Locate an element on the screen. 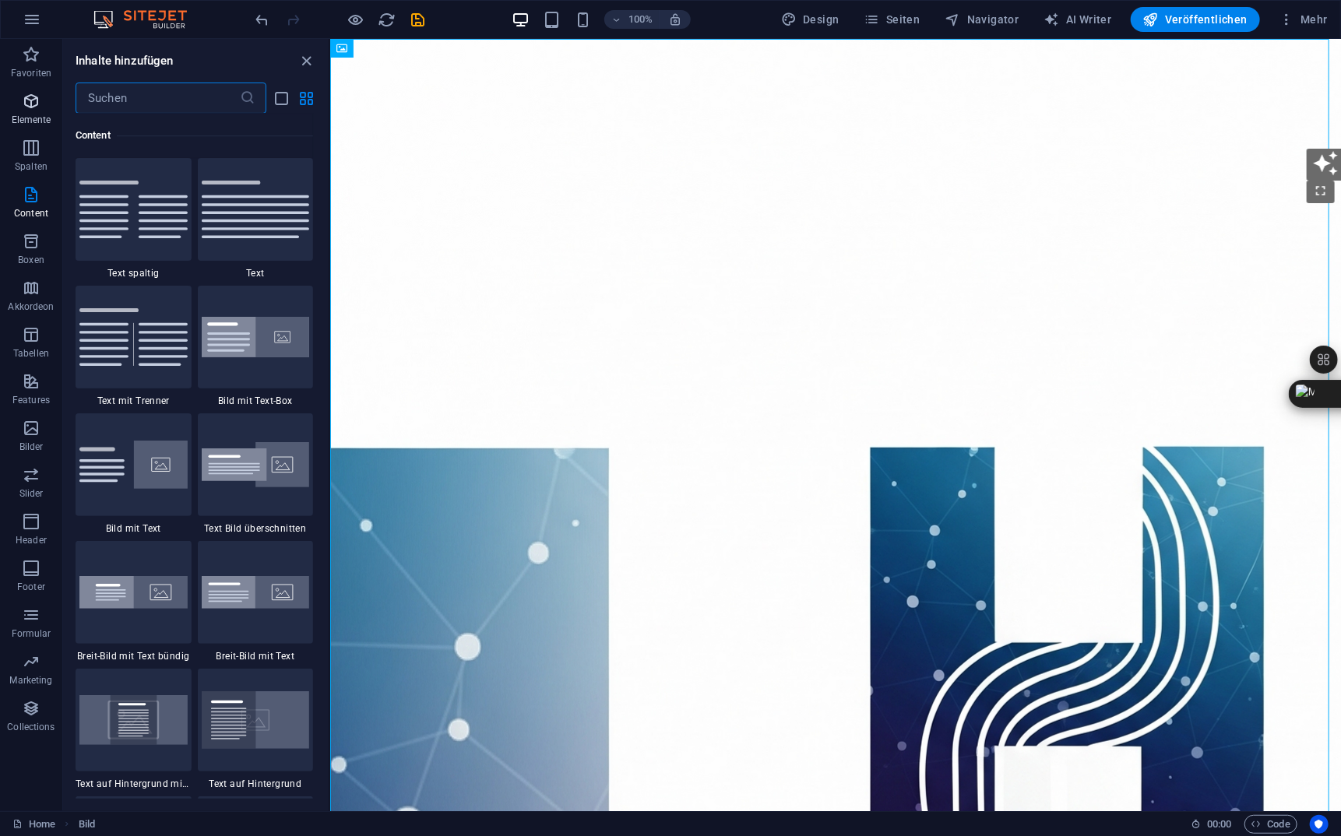 The width and height of the screenshot is (1341, 836). span: 00 00 is located at coordinates (1218, 825).